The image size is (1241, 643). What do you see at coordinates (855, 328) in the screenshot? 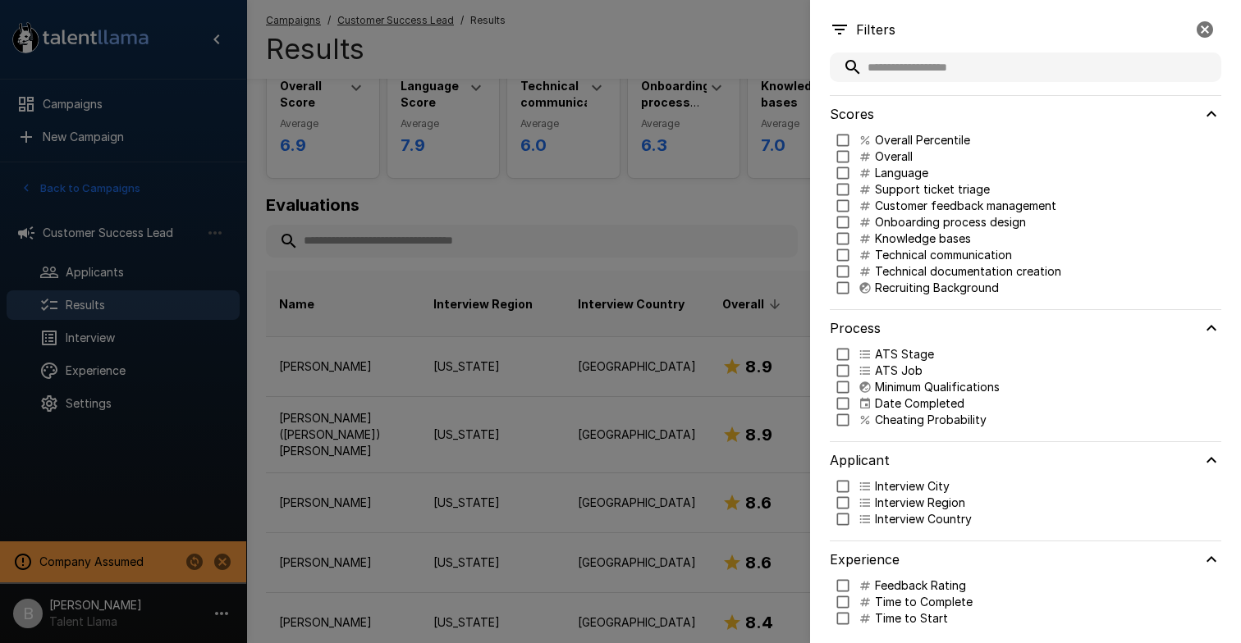
I see `h6: Process` at bounding box center [855, 328].